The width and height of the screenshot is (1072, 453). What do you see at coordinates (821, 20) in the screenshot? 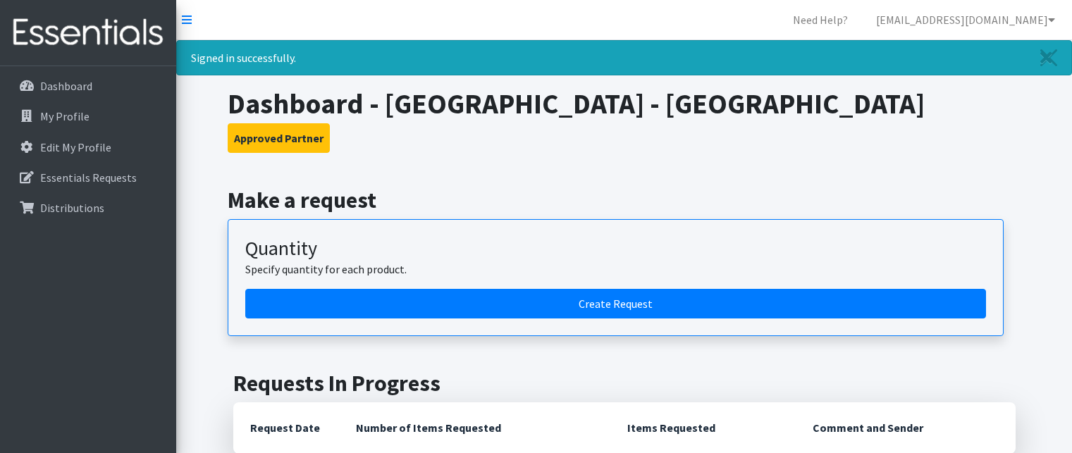
I see `a: Need Help?` at bounding box center [821, 20].